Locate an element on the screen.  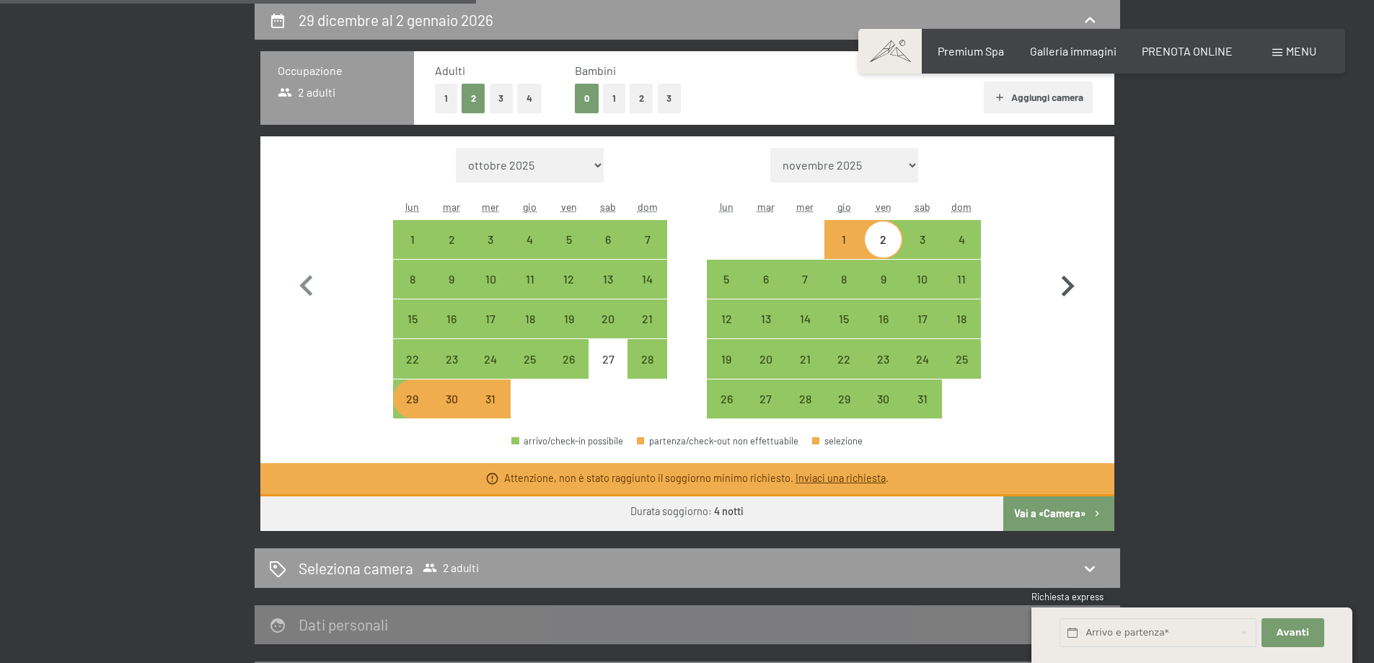
div: selezione is located at coordinates (837, 441).